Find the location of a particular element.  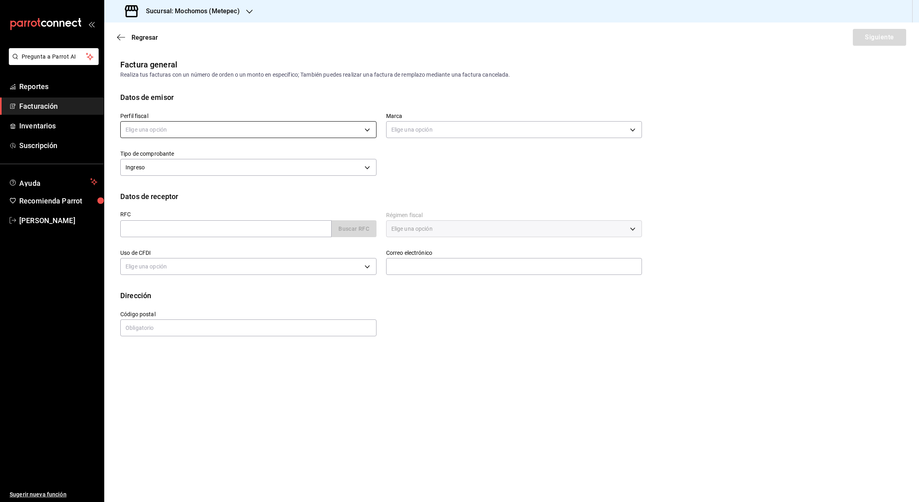

span: Ingreso is located at coordinates (135, 167).